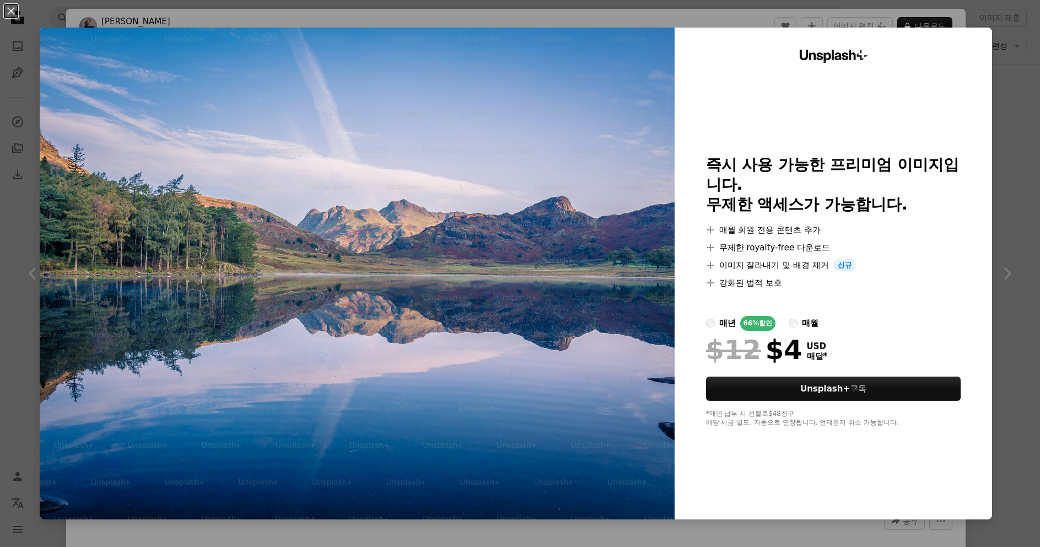 This screenshot has width=1040, height=547. What do you see at coordinates (758, 323) in the screenshot?
I see `div: 66% 할인` at bounding box center [758, 323].